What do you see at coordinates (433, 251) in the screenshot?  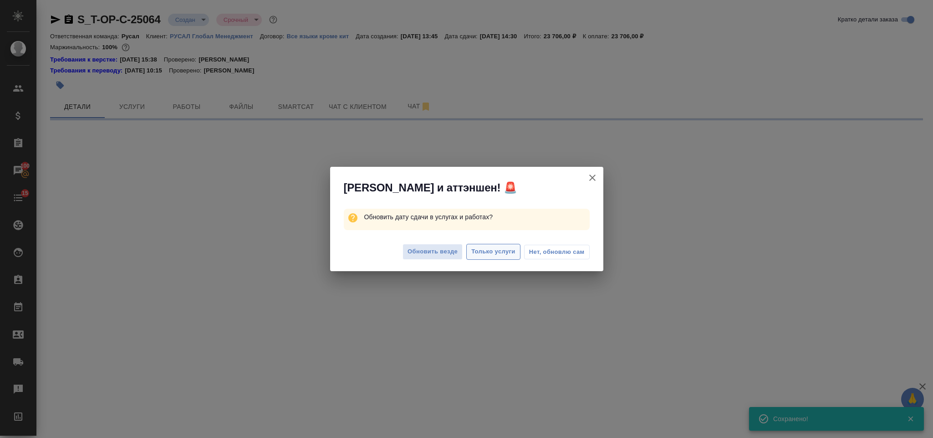 I see `button: Обновить везде` at bounding box center [433, 251].